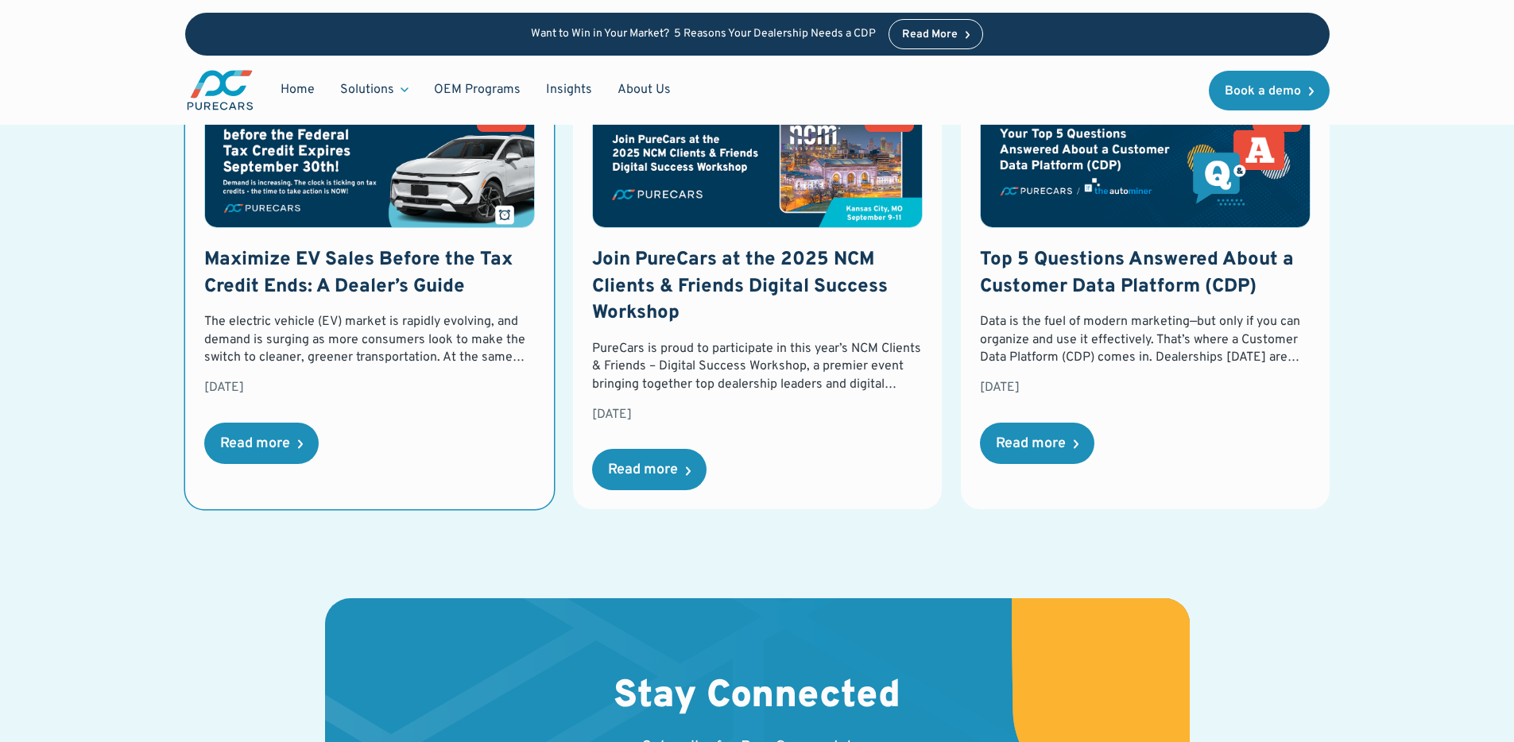 The width and height of the screenshot is (1514, 742). What do you see at coordinates (1269, 91) in the screenshot?
I see `a: Book a demo` at bounding box center [1269, 91].